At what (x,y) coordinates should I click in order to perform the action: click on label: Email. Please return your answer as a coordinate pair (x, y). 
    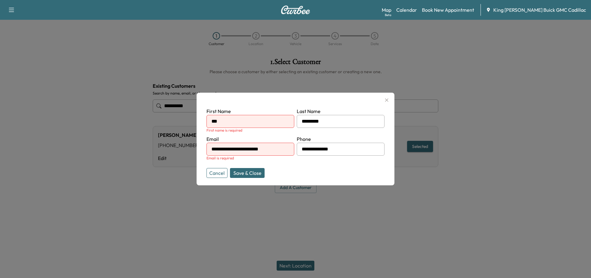
    Looking at the image, I should click on (213, 139).